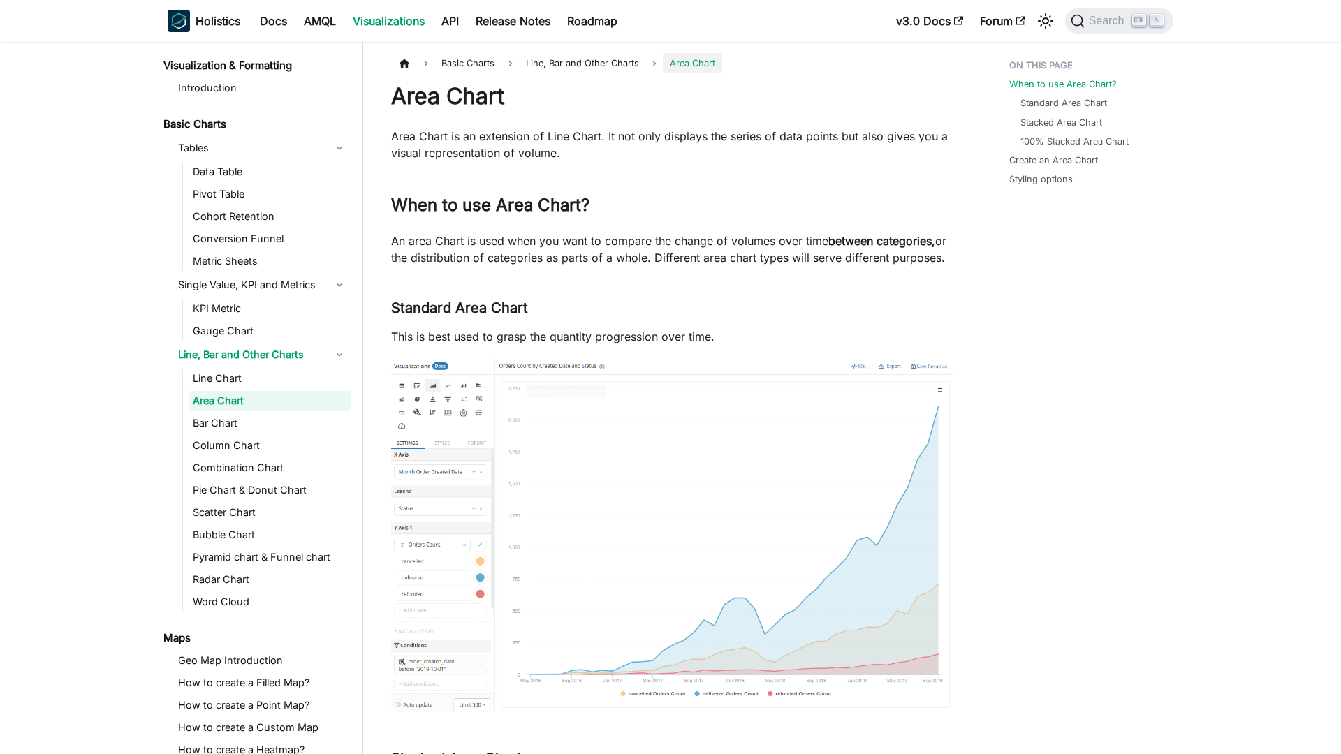  I want to click on img: Holistics, so click(179, 21).